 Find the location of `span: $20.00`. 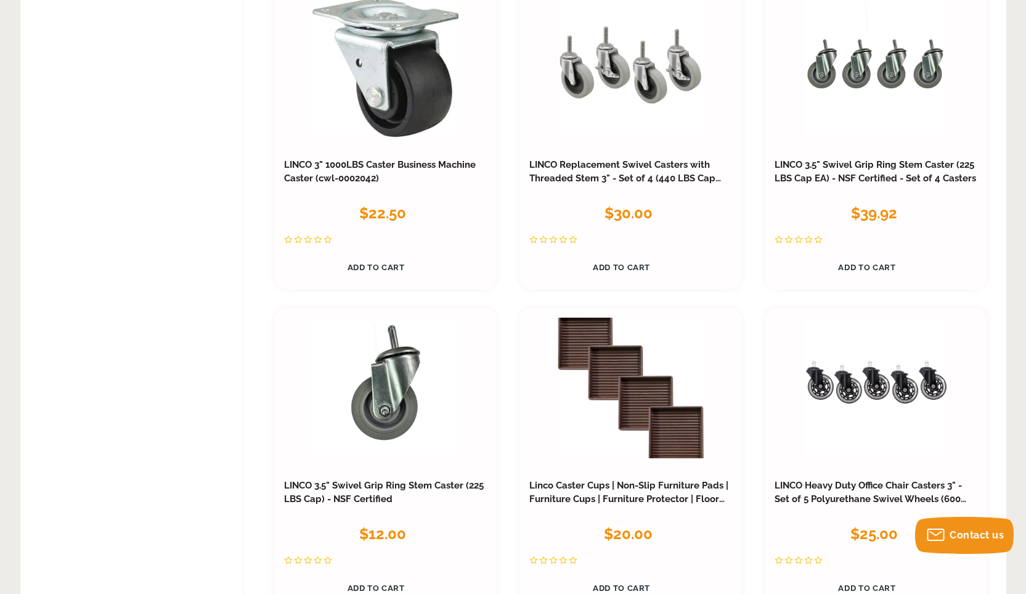

span: $20.00 is located at coordinates (628, 533).